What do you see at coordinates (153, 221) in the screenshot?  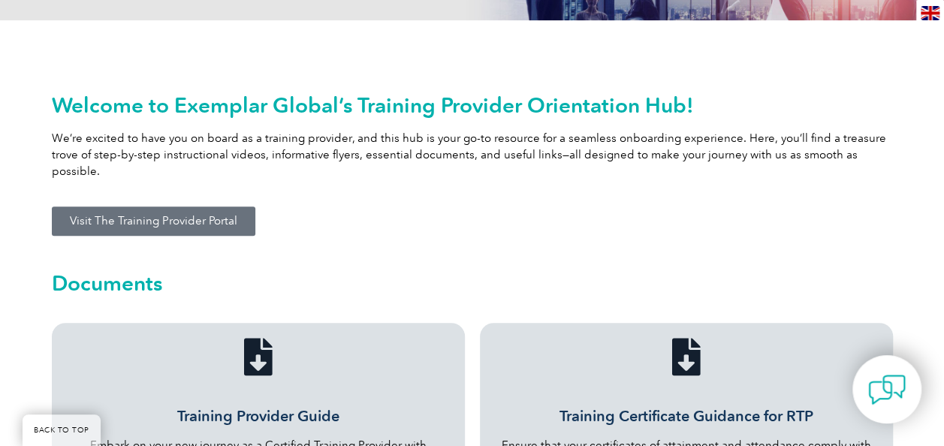 I see `a: Visit The Training Provider Portal` at bounding box center [153, 221].